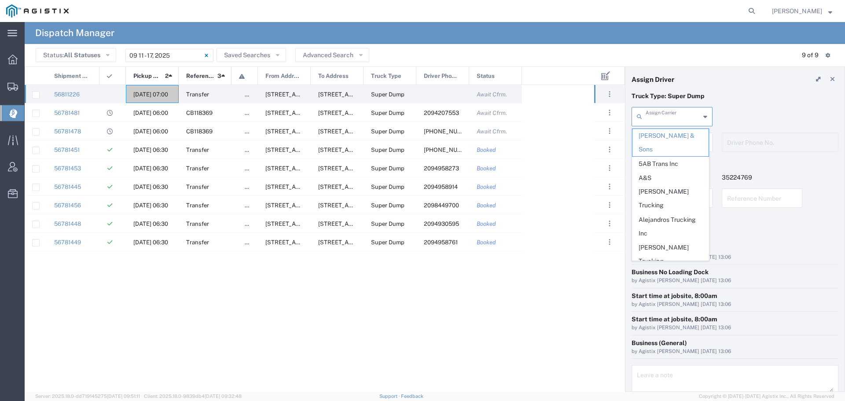  What do you see at coordinates (441, 242) in the screenshot?
I see `span: 2094958761` at bounding box center [441, 242].